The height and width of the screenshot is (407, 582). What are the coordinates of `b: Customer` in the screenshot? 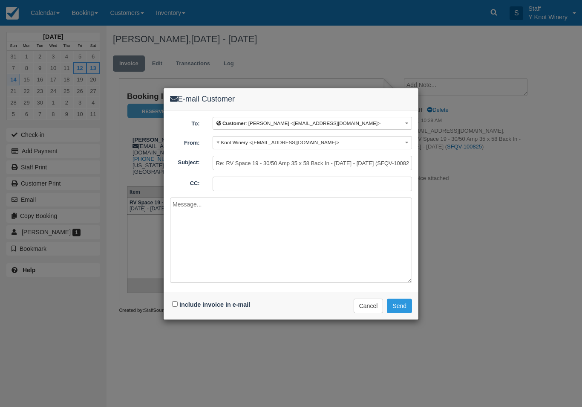 It's located at (234, 123).